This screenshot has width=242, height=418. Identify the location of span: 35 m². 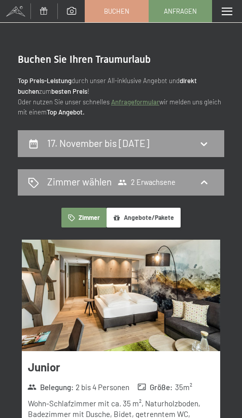
(184, 387).